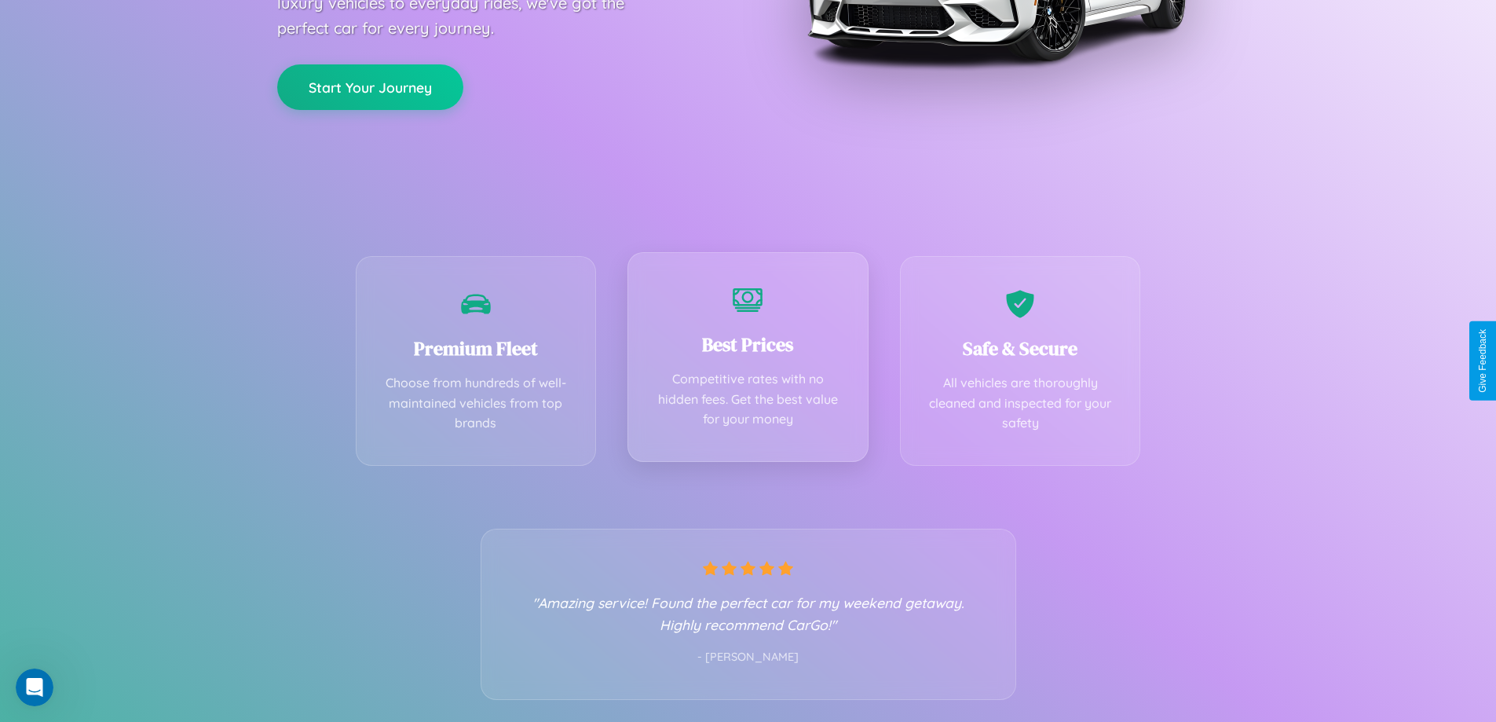 This screenshot has height=722, width=1496. What do you see at coordinates (476, 348) in the screenshot?
I see `h3: Premium Fleet` at bounding box center [476, 348].